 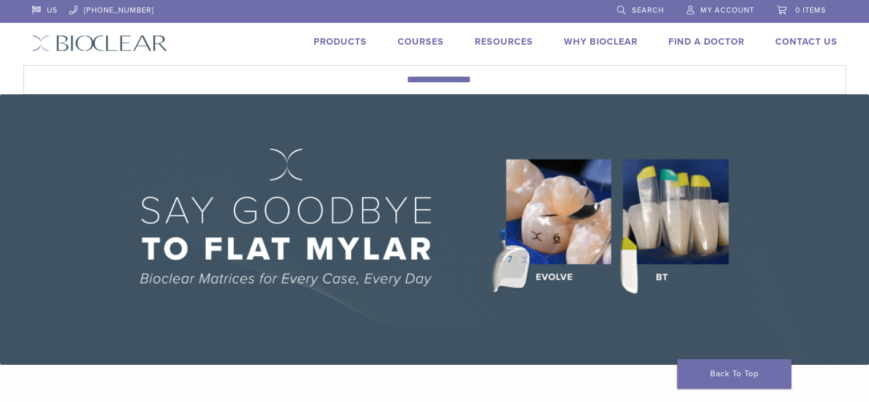 I want to click on a: Back To Top, so click(x=734, y=374).